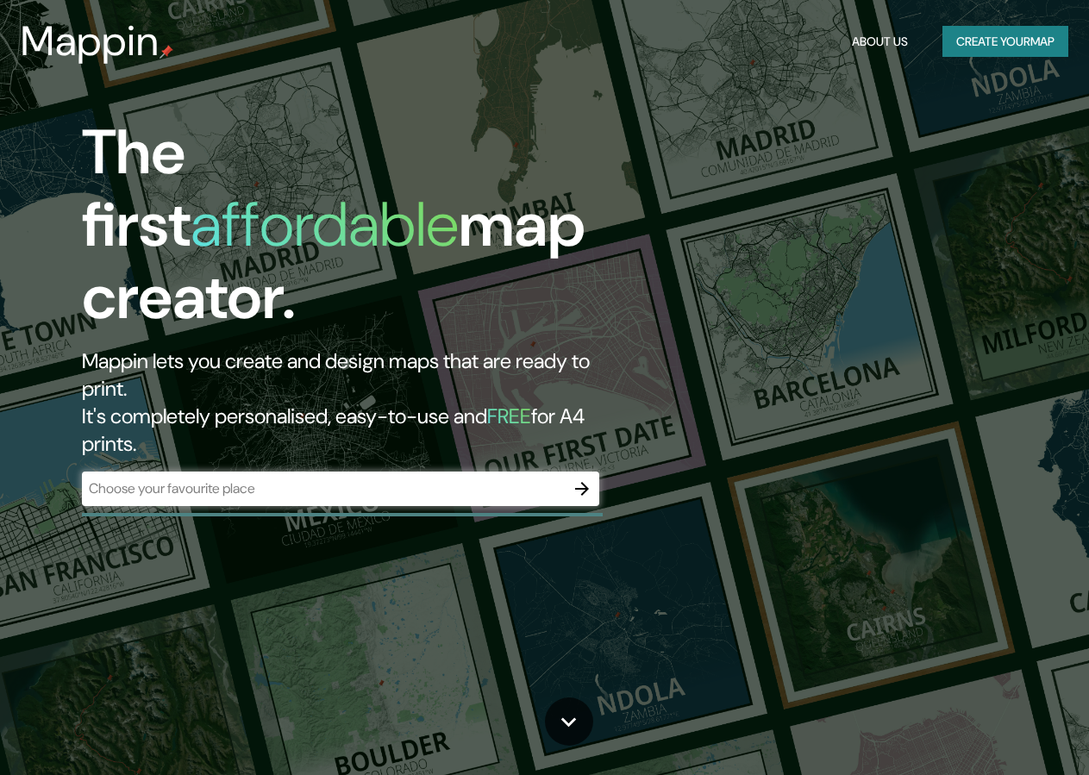 The image size is (1089, 775). Describe the element at coordinates (323, 488) in the screenshot. I see `input: Choose your favourite place` at that location.